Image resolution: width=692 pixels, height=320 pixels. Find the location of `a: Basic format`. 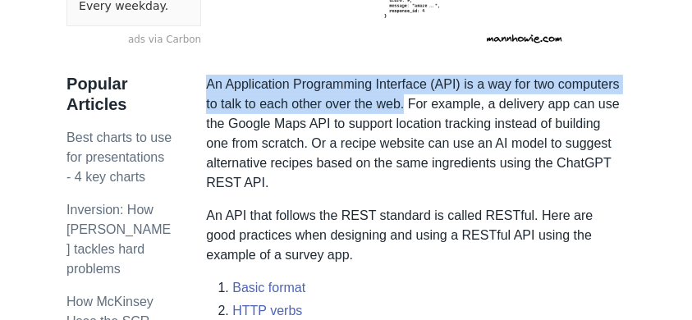

a: Basic format is located at coordinates (268, 287).